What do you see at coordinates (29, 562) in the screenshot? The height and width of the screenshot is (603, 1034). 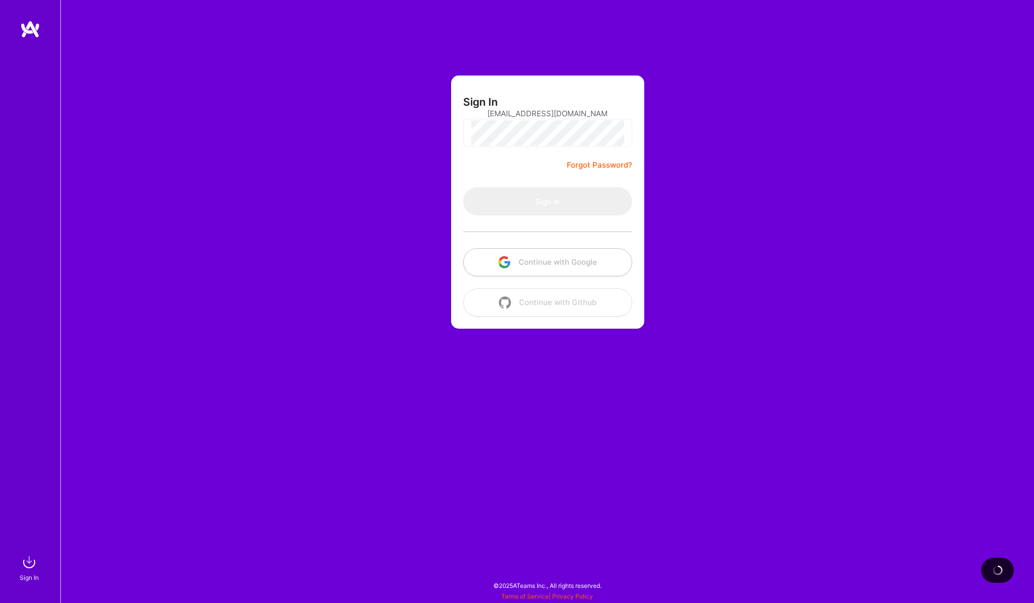 I see `img: sign in` at bounding box center [29, 562].